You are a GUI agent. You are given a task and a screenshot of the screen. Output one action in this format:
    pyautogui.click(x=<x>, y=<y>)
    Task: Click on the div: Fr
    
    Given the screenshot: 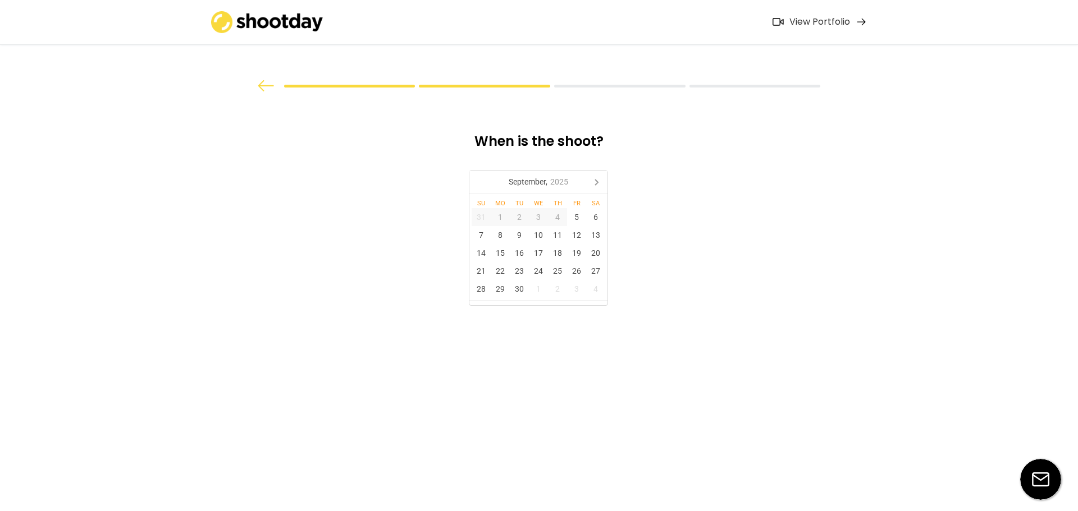 What is the action you would take?
    pyautogui.click(x=576, y=203)
    